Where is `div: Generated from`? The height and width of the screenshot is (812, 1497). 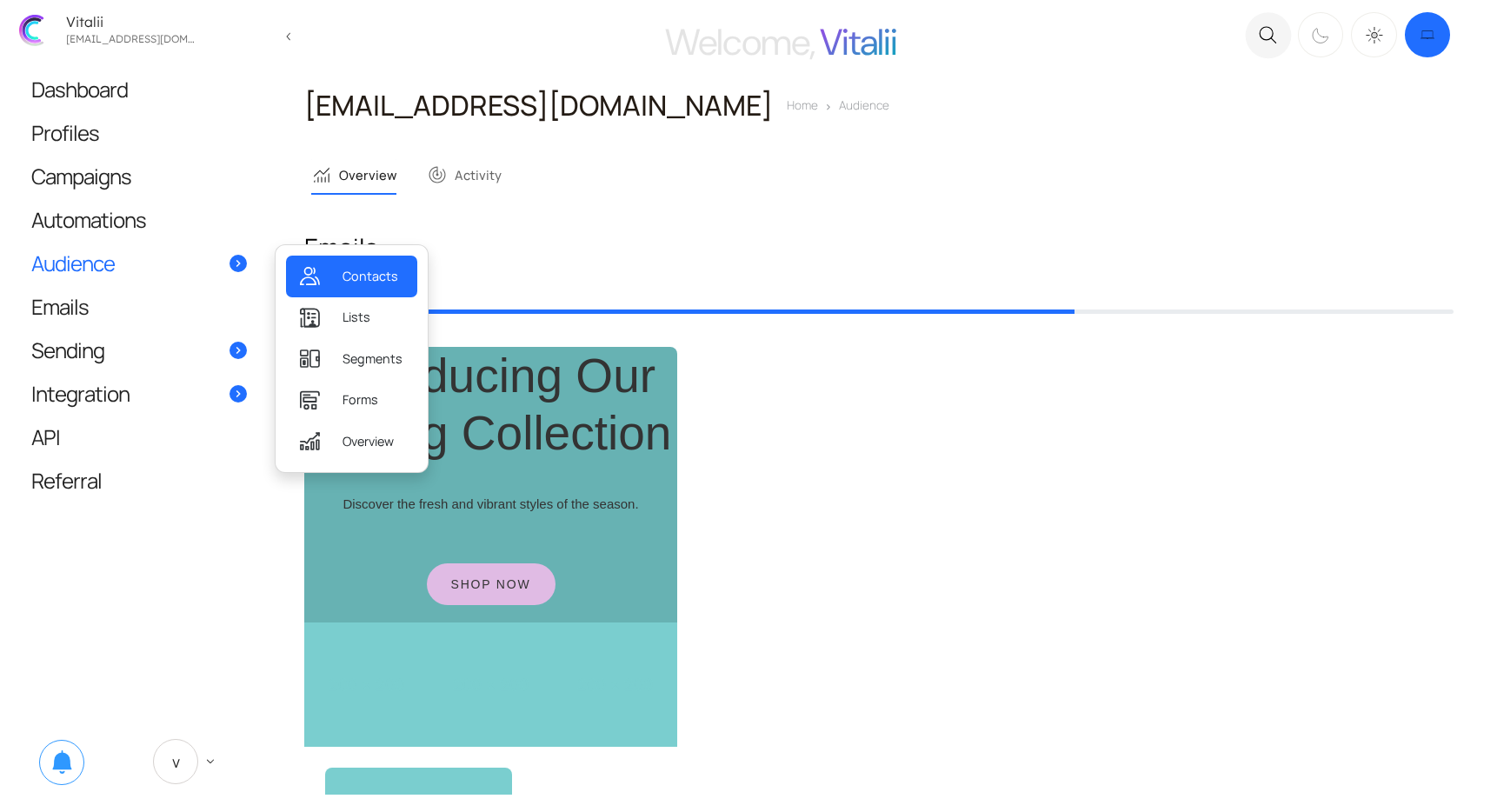
div: Generated from is located at coordinates (879, 294).